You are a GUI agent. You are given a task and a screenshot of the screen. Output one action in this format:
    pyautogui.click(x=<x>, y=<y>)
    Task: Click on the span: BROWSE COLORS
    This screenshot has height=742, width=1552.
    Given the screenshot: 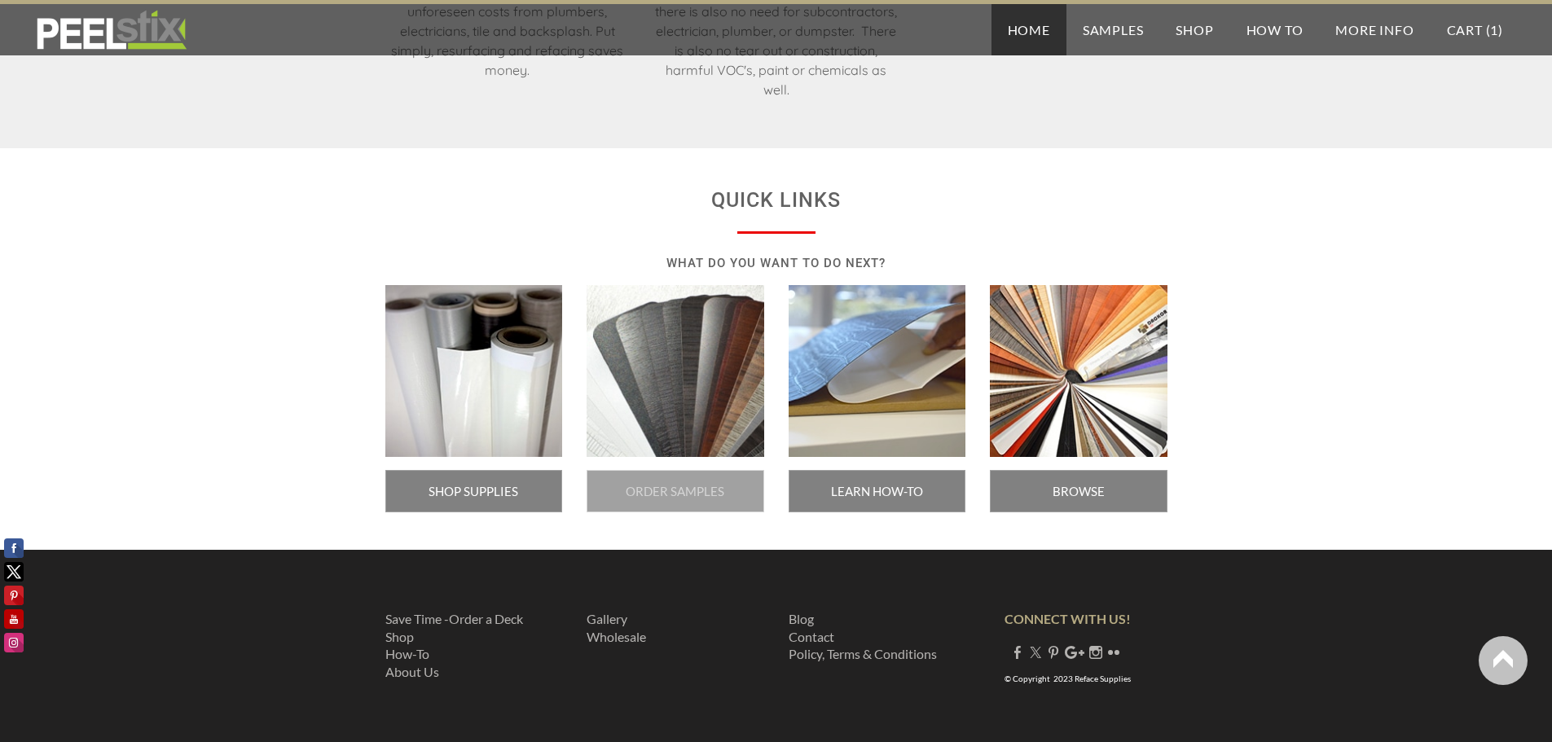 What is the action you would take?
    pyautogui.click(x=1078, y=491)
    